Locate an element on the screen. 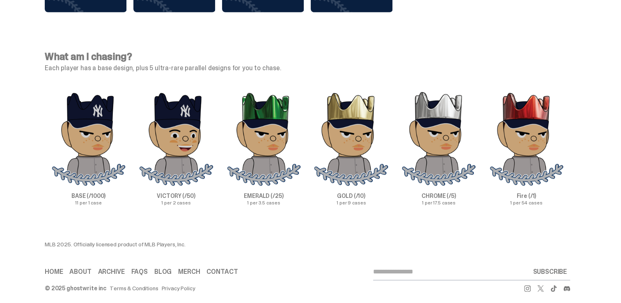  img: Gold%20Img.png is located at coordinates (351, 139).